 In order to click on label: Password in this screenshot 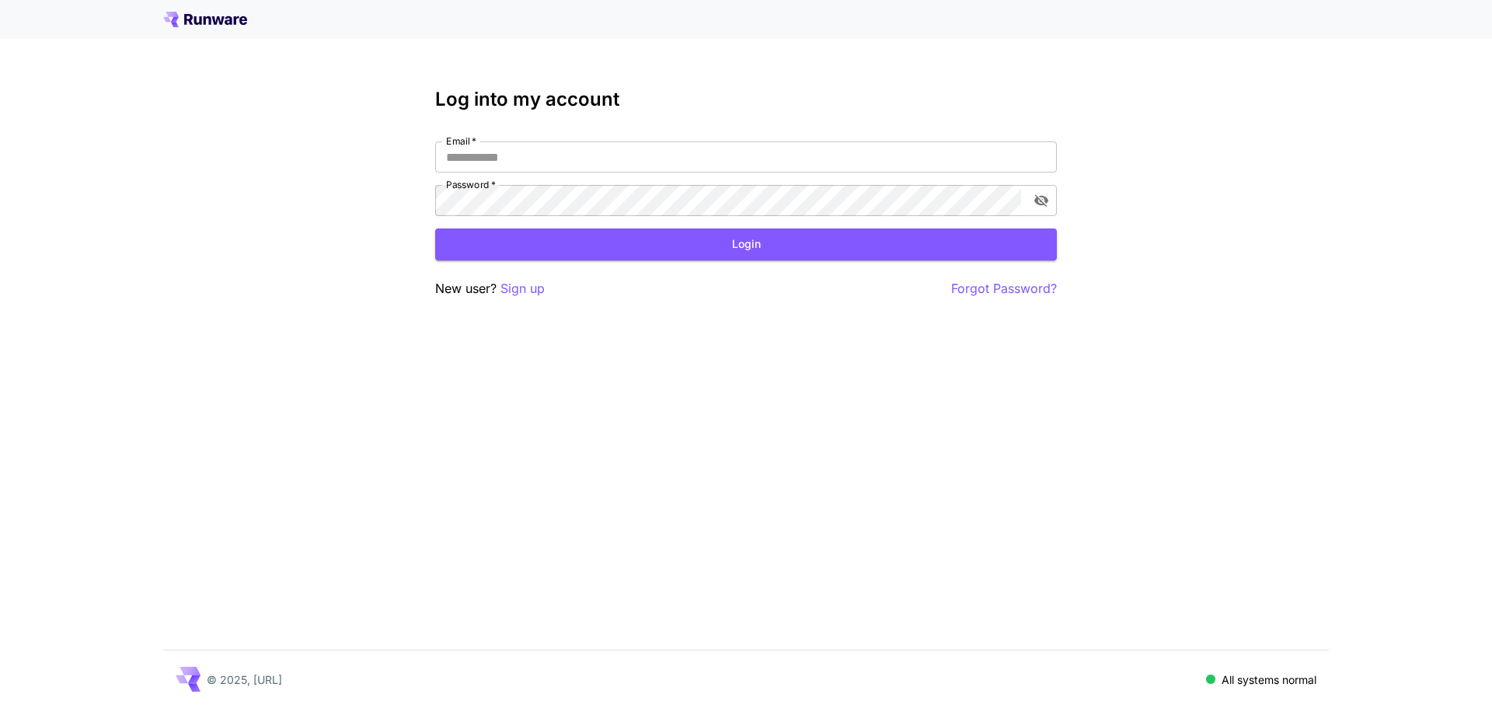, I will do `click(471, 184)`.